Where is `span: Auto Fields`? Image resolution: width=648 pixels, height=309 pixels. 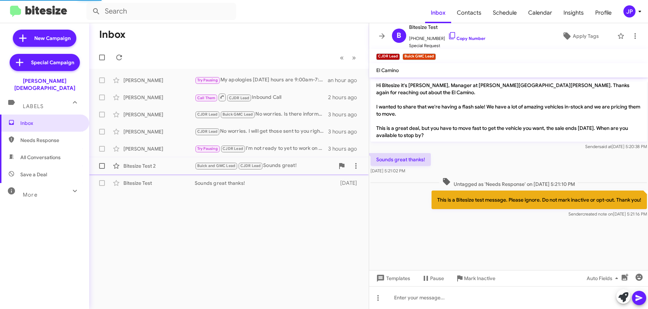
span: Auto Fields is located at coordinates (604, 278).